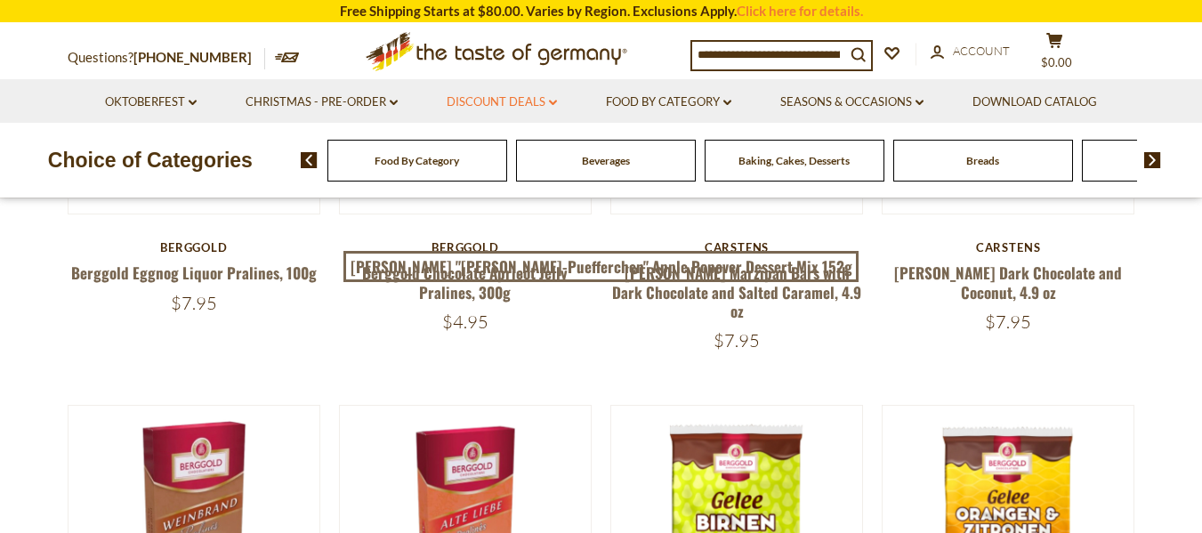  I want to click on a: Download Catalog, so click(1035, 102).